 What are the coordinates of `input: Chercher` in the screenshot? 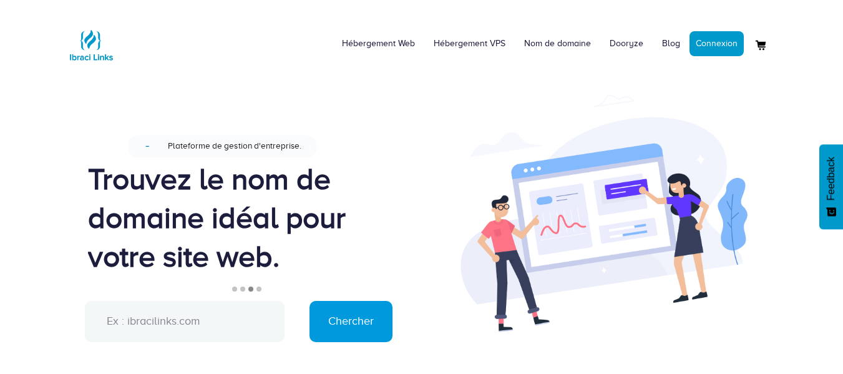 It's located at (351, 321).